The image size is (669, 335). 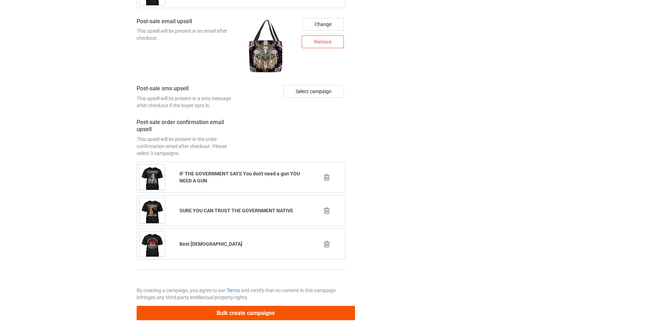 I want to click on button: Bulk create campaigns, so click(x=246, y=313).